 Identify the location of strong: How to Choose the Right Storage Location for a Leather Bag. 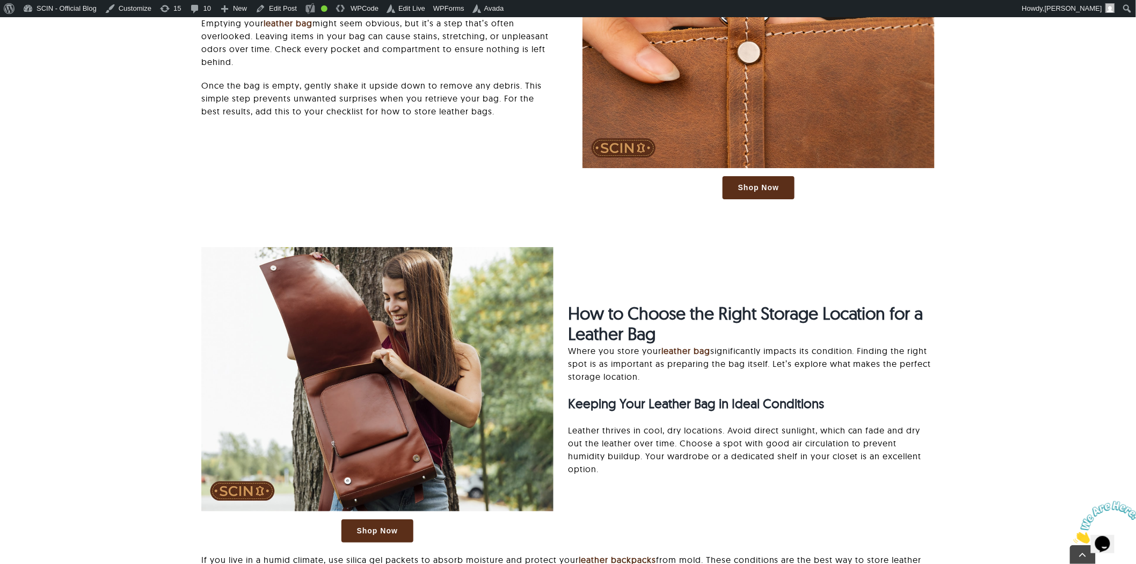
(746, 323).